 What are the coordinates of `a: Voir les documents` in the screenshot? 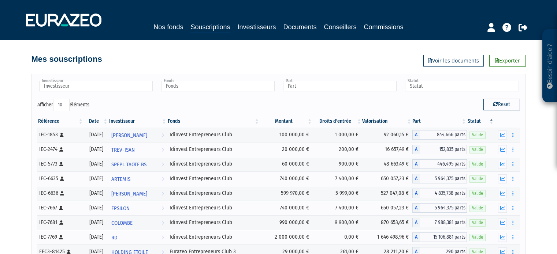 It's located at (453, 61).